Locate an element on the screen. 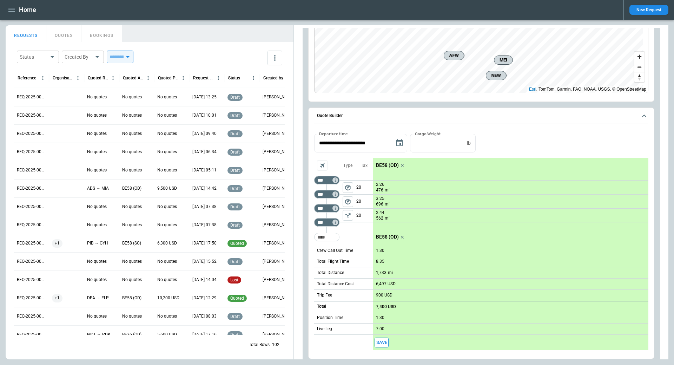  p: REQ-2025-000258 is located at coordinates (32, 243).